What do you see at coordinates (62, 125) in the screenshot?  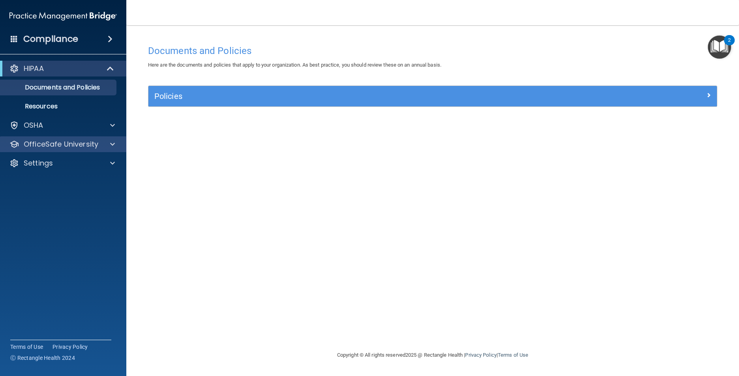 I see `a: OSHA` at bounding box center [62, 125].